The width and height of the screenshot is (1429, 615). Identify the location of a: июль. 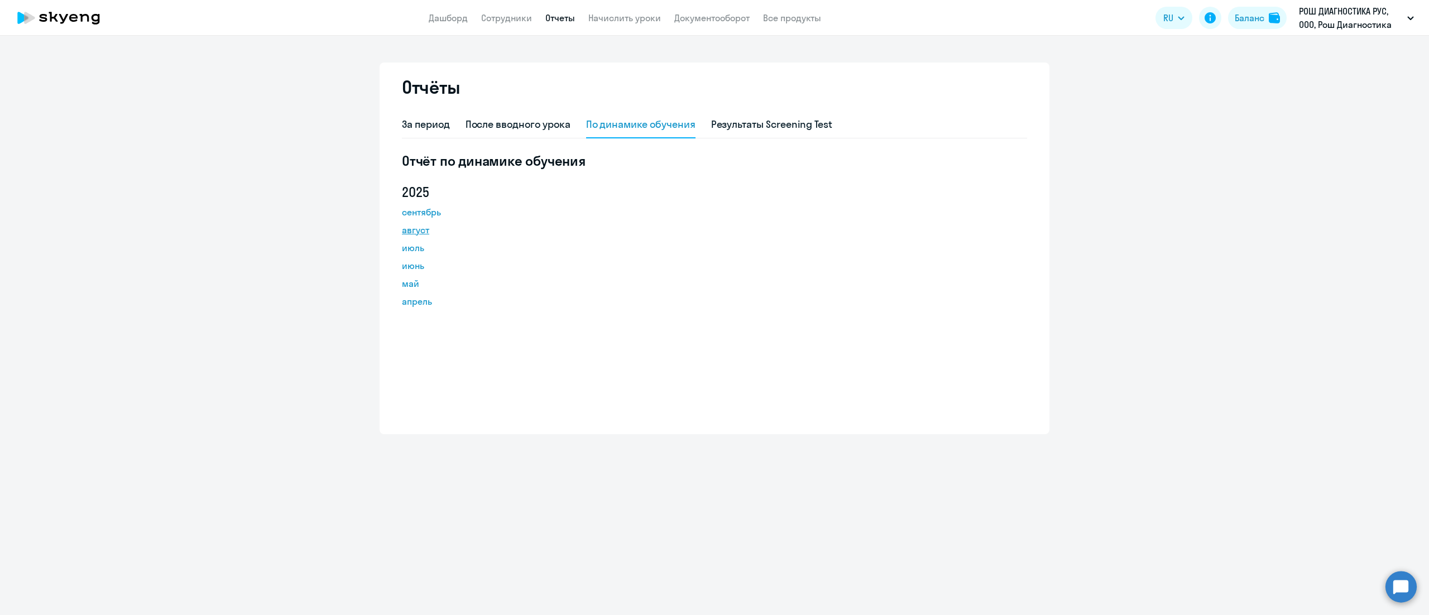
(452, 248).